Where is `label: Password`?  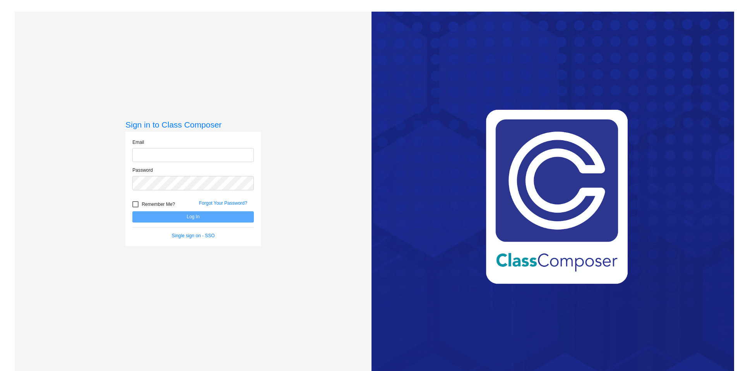 label: Password is located at coordinates (142, 170).